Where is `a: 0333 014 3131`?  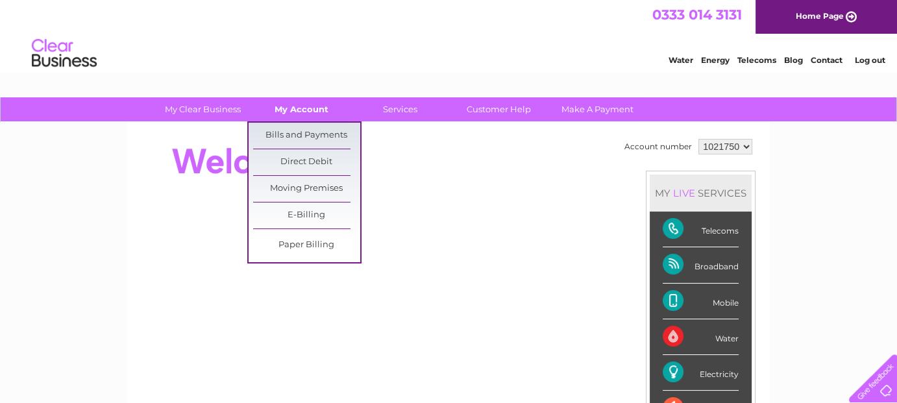
a: 0333 014 3131 is located at coordinates (697, 14).